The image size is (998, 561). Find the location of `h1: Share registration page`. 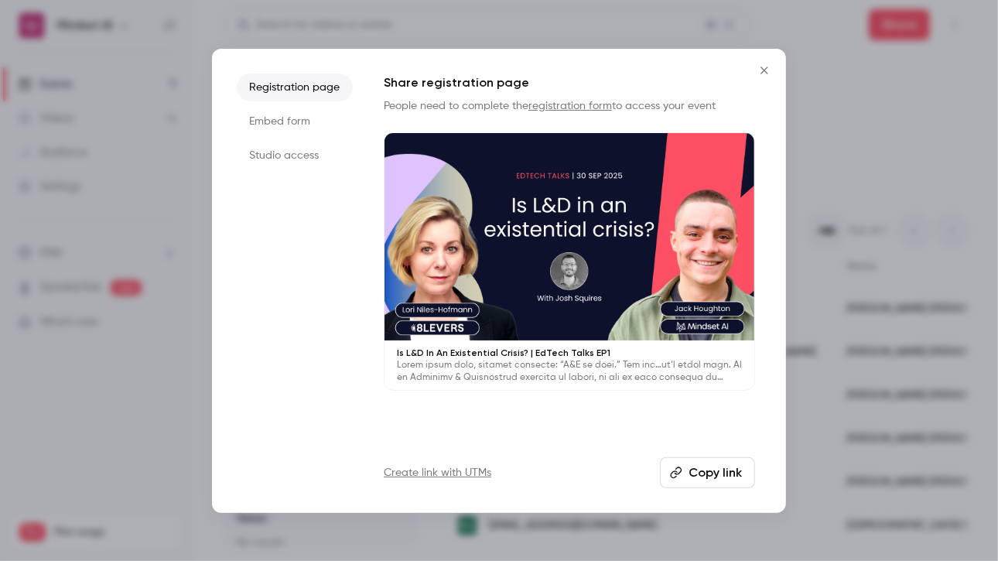

h1: Share registration page is located at coordinates (569, 83).